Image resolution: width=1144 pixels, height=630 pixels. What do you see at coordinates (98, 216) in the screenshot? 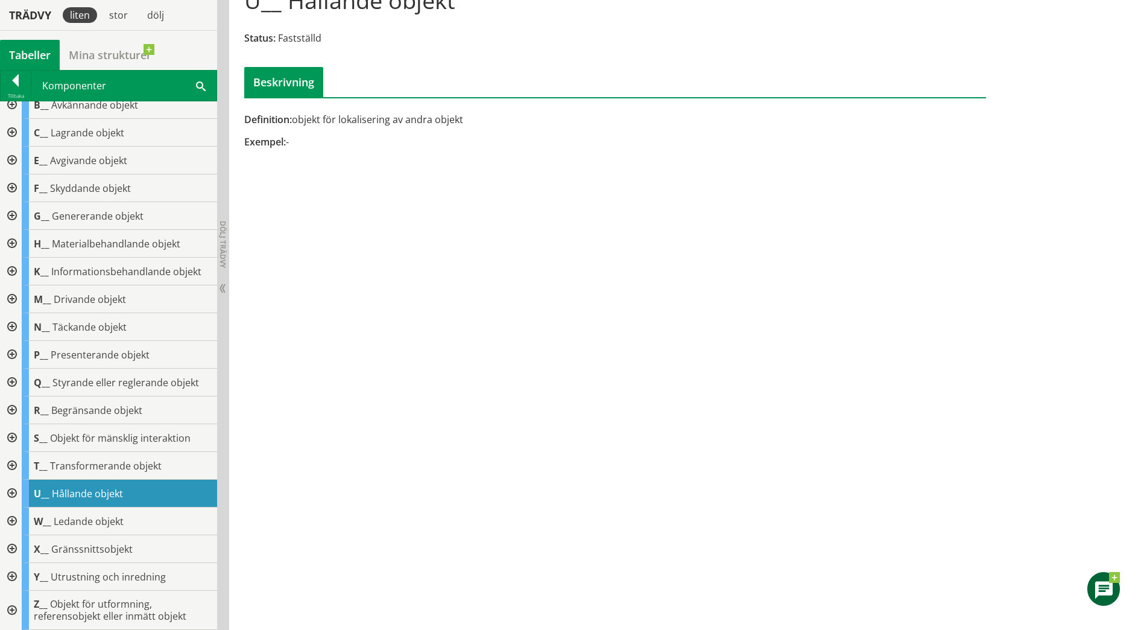
I see `span: Genererande objekt` at bounding box center [98, 216].